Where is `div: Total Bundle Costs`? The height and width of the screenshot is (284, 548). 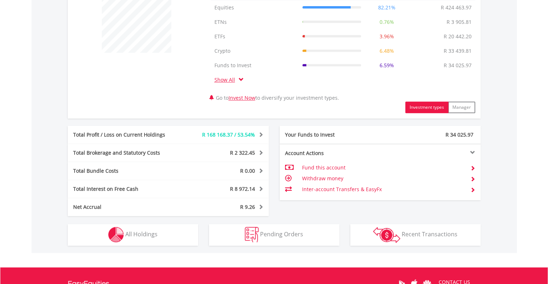
div: Total Bundle Costs is located at coordinates (126, 171).